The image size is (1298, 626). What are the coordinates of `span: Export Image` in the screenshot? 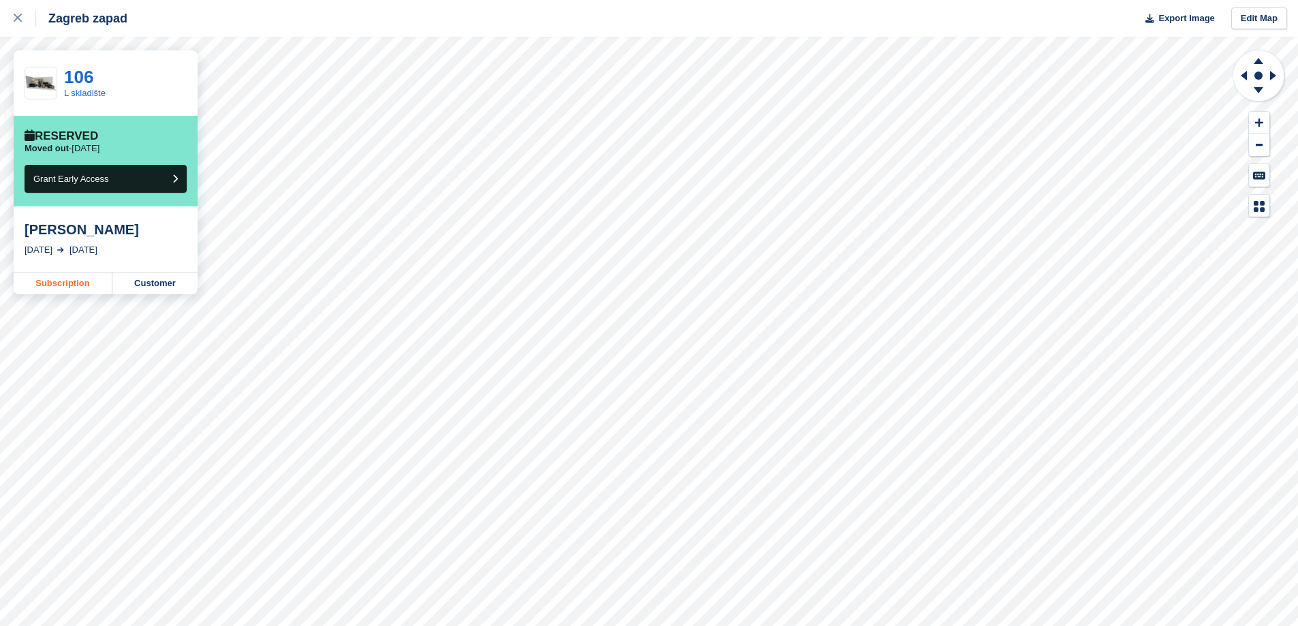 It's located at (1186, 18).